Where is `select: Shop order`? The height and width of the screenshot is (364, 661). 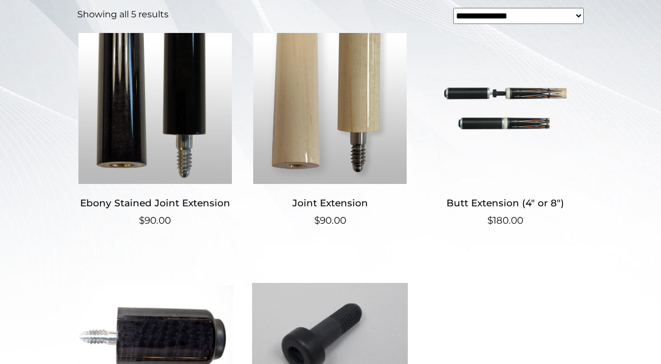 select: Shop order is located at coordinates (518, 16).